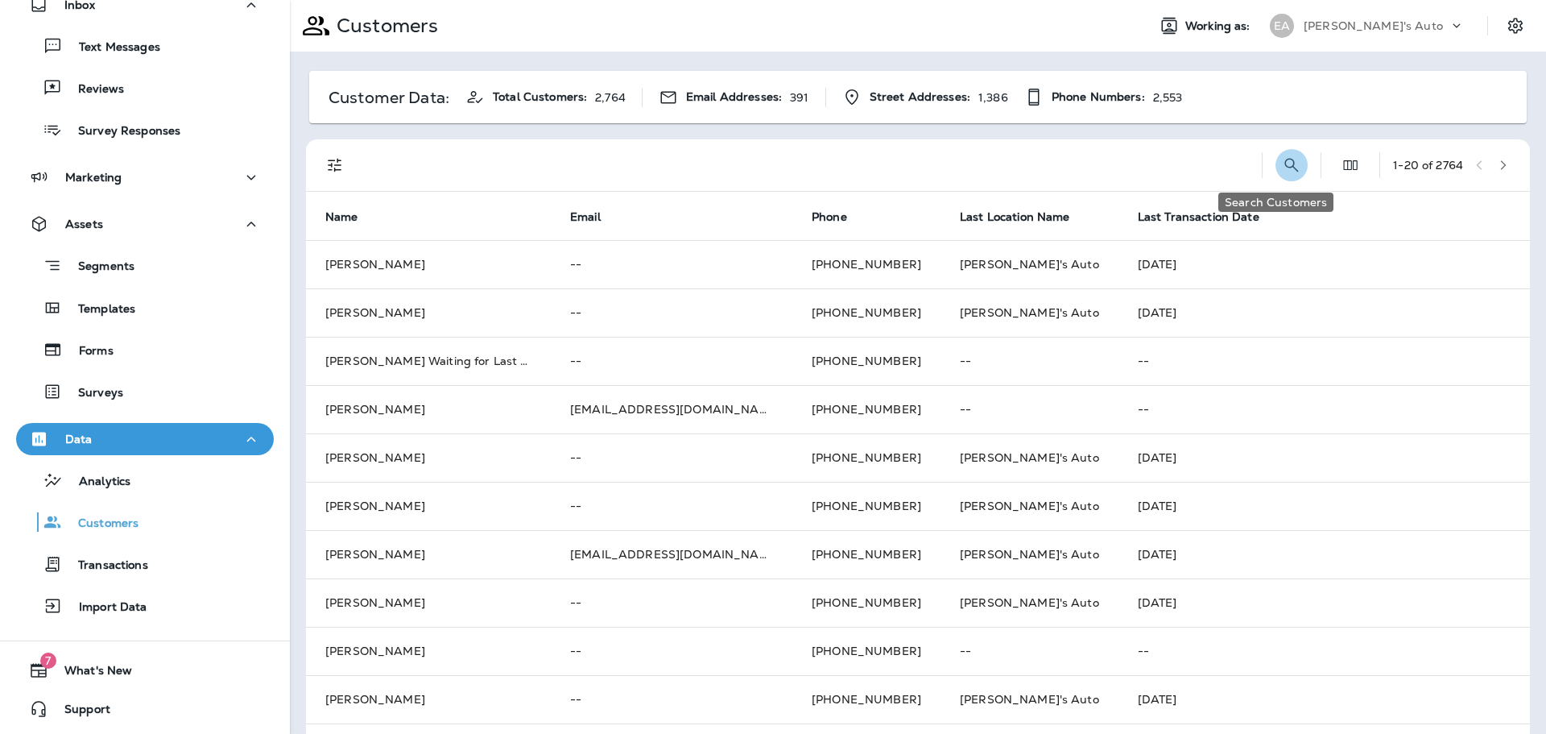 This screenshot has height=734, width=1546. I want to click on button: Settings, so click(1516, 26).